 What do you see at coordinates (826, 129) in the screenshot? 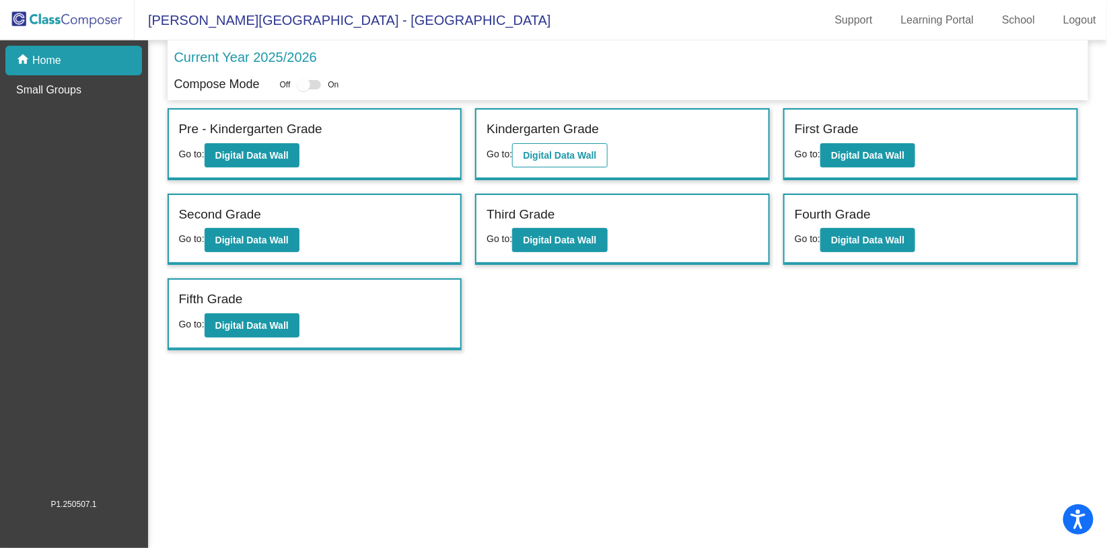
I see `label: First Grade` at bounding box center [826, 129].